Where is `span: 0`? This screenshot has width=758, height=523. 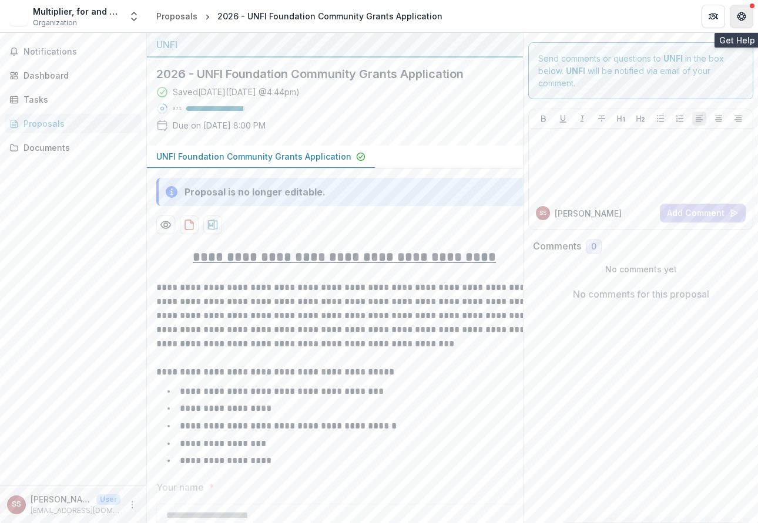
span: 0 is located at coordinates (593, 247).